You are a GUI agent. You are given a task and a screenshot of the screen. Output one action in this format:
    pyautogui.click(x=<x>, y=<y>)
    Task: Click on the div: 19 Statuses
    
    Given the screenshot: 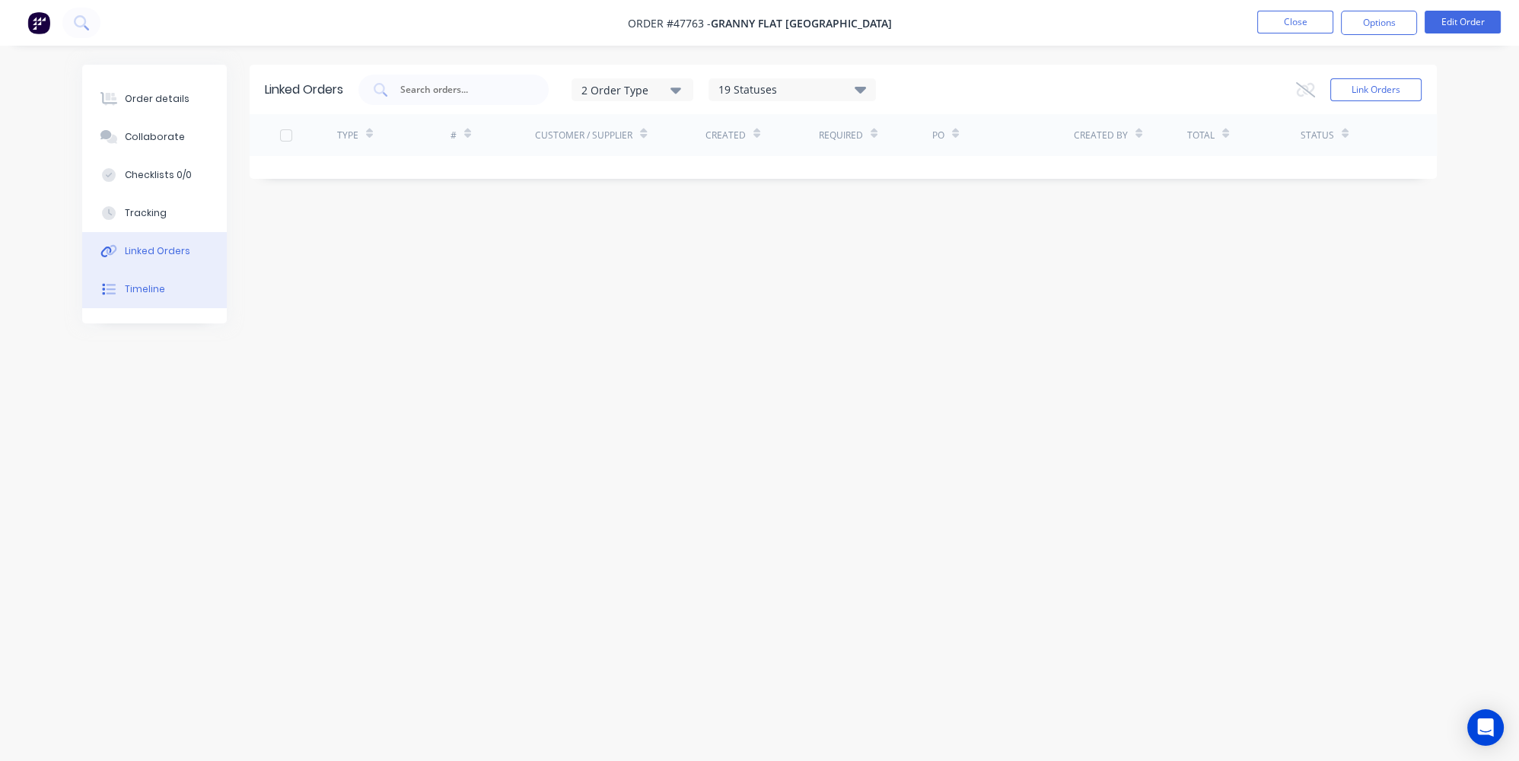 What is the action you would take?
    pyautogui.click(x=792, y=90)
    